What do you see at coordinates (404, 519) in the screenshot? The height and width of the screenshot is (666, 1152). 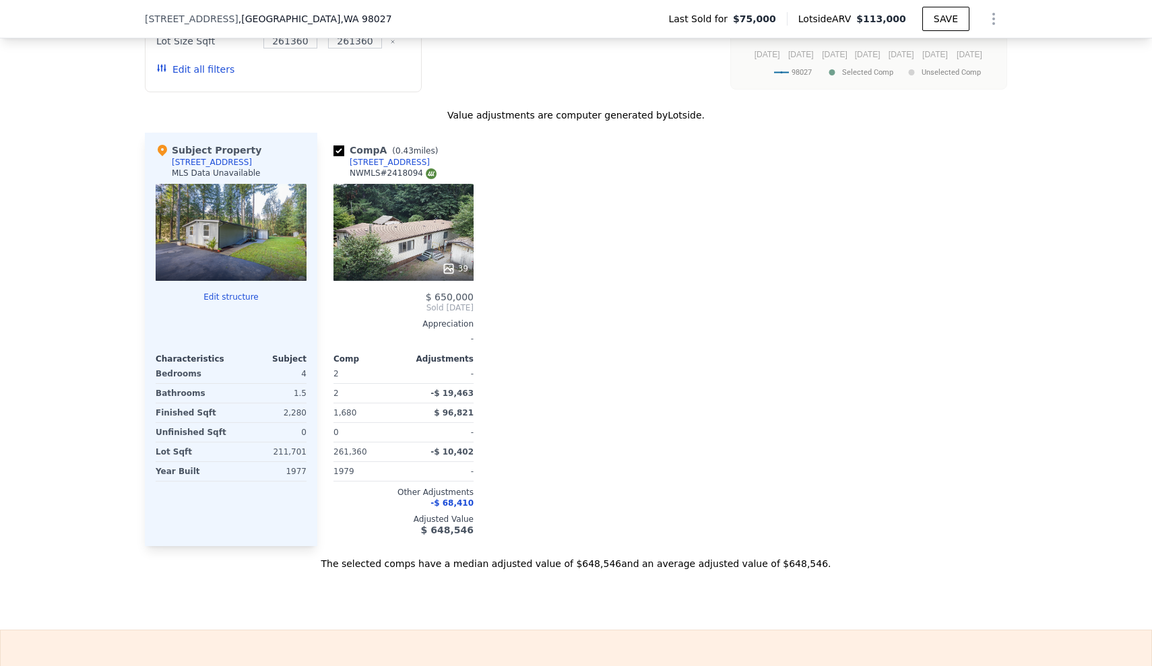 I see `div: Adjusted Value` at bounding box center [404, 519].